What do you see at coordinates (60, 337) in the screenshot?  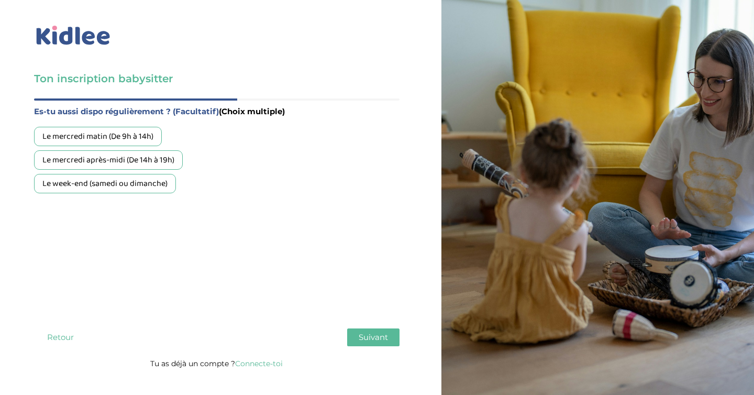 I see `button: Retour` at bounding box center [60, 337].